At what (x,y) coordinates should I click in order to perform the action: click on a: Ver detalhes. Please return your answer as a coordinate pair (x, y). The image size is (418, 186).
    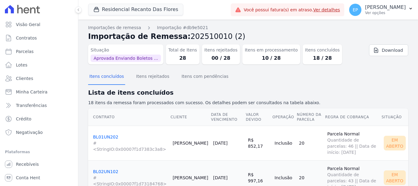
    Looking at the image, I should click on (327, 10).